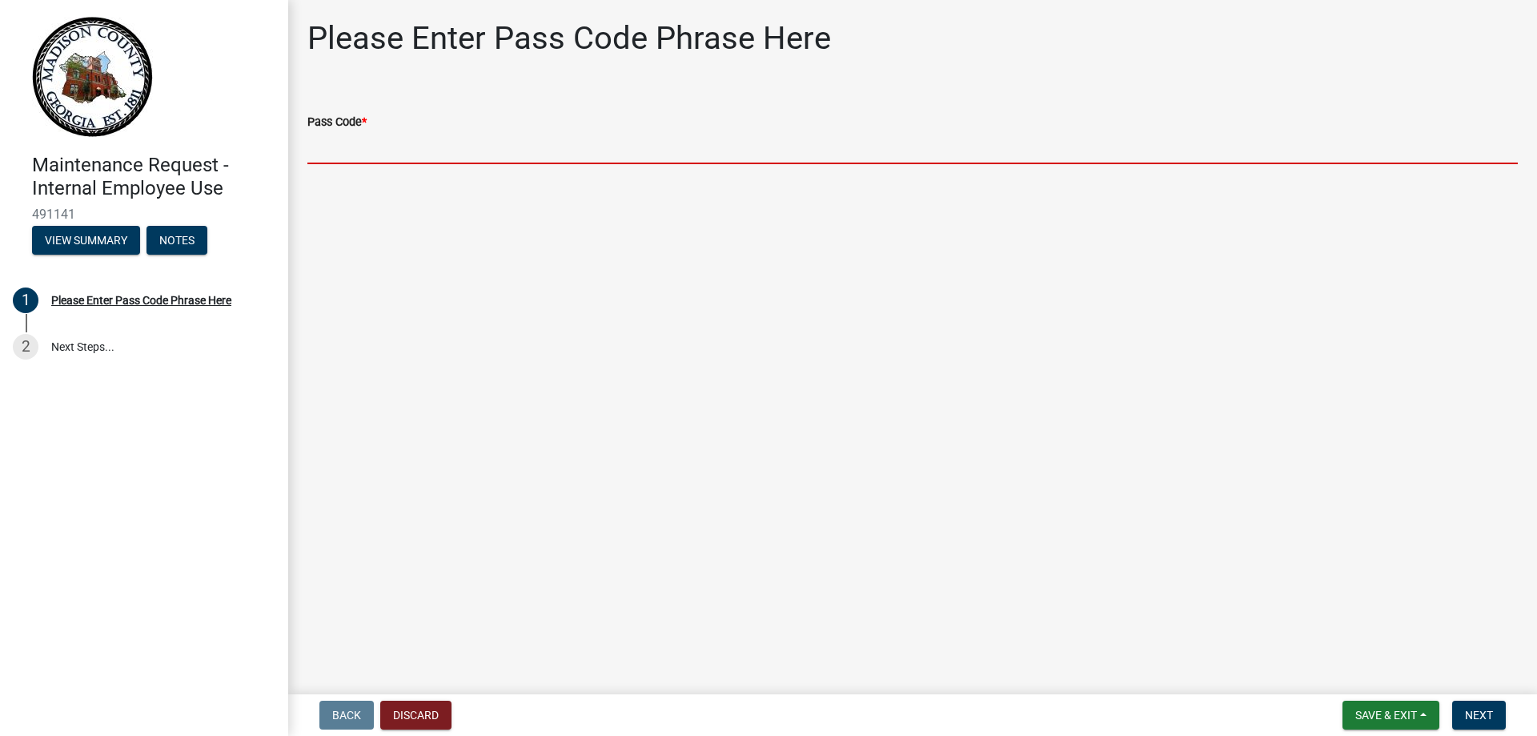  I want to click on label: Pass Code, so click(337, 123).